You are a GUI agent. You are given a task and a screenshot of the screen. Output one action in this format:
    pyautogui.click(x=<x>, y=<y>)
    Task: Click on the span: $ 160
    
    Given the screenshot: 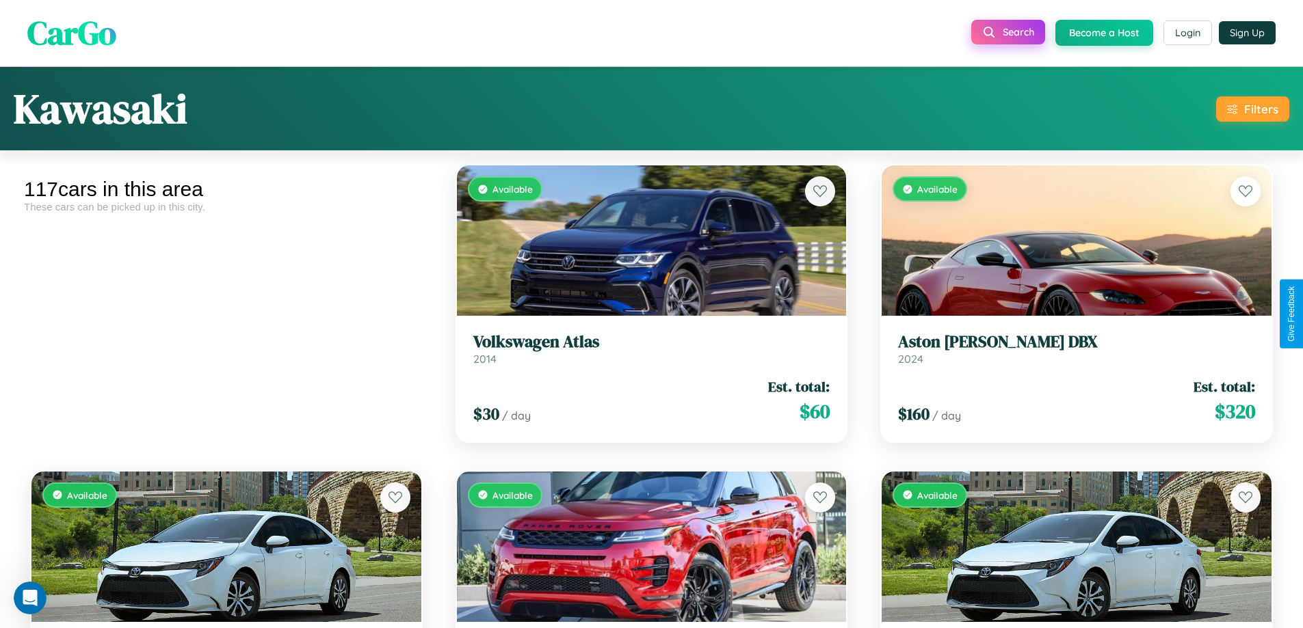 What is the action you would take?
    pyautogui.click(x=914, y=414)
    